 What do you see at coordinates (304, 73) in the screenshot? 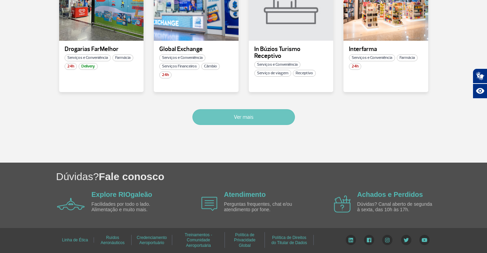
I see `span: Receptivo` at bounding box center [304, 73].